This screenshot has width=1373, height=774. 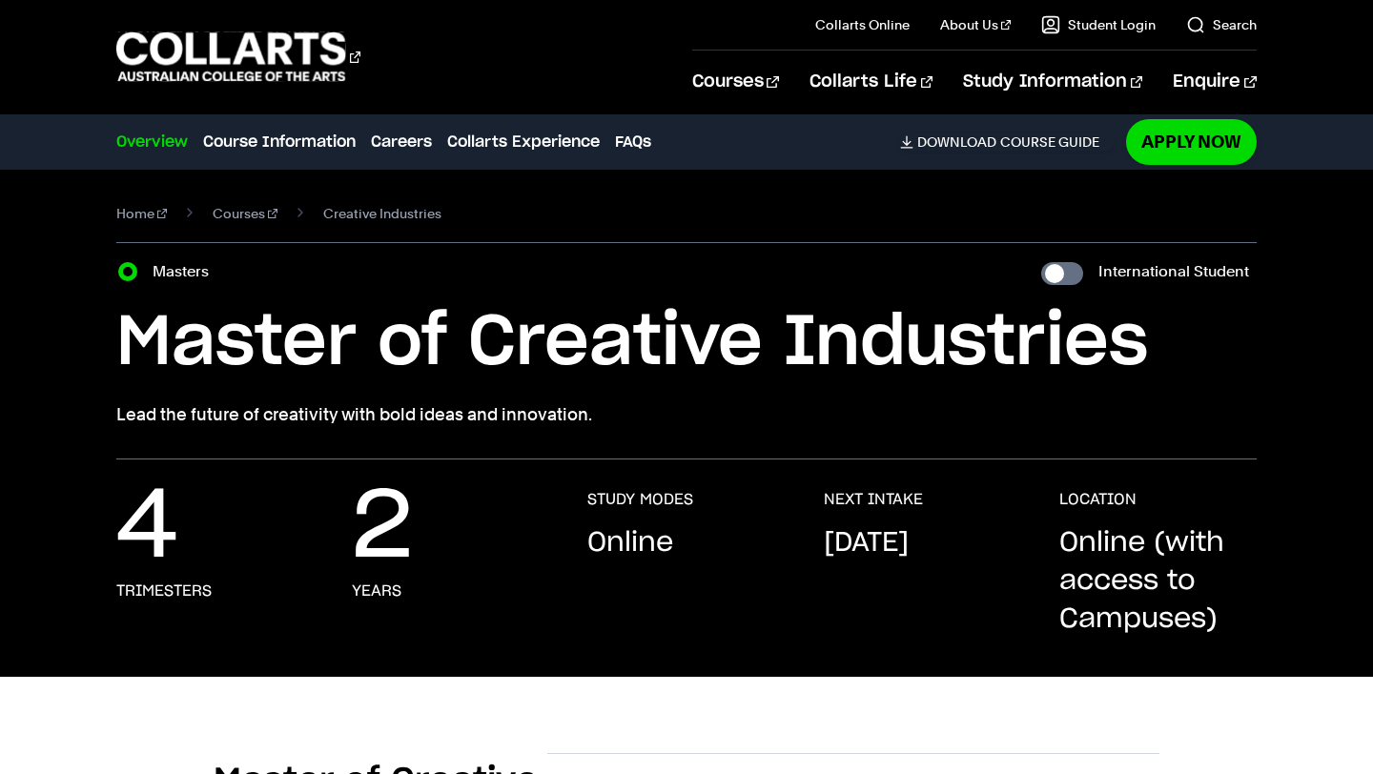 What do you see at coordinates (1007, 142) in the screenshot?
I see `a: DownloadCourse Guide` at bounding box center [1007, 142].